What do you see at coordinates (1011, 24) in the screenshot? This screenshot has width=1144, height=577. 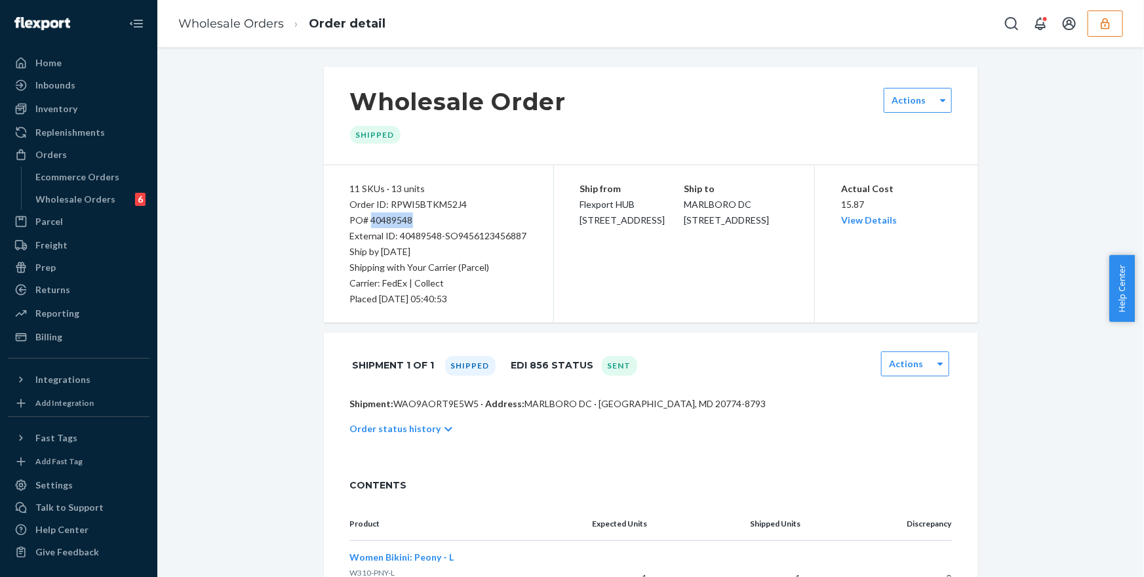 I see `button: Open Search Box` at bounding box center [1011, 24].